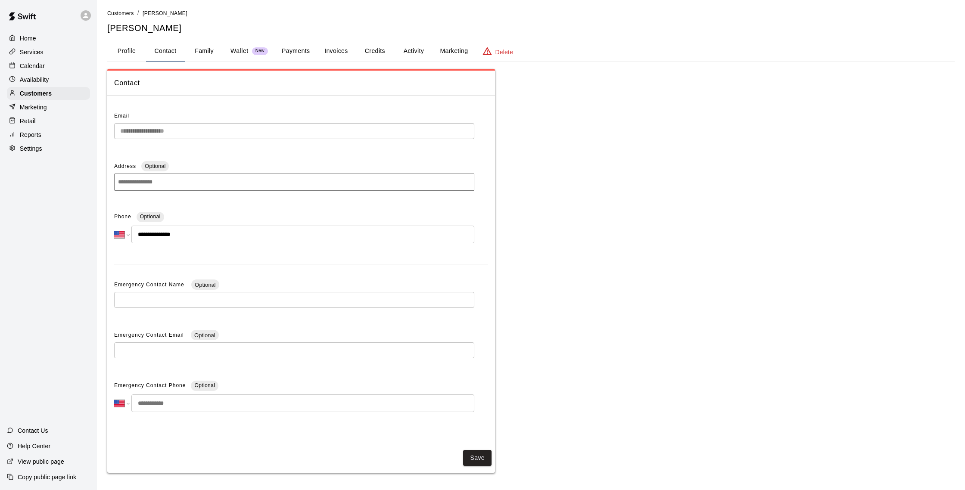 The image size is (965, 490). Describe the element at coordinates (48, 107) in the screenshot. I see `a: Marketing` at that location.